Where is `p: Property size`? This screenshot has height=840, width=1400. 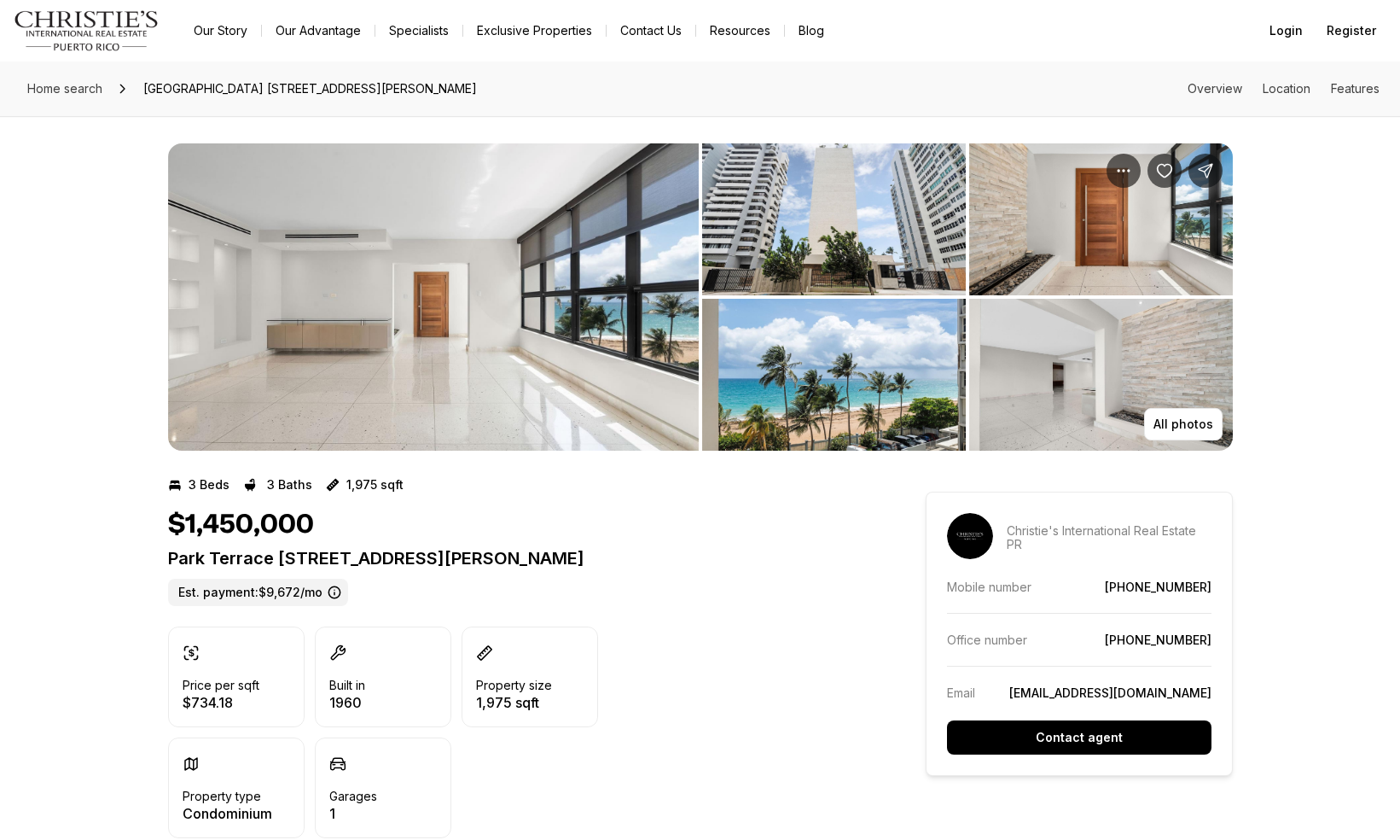
p: Property size is located at coordinates (514, 686).